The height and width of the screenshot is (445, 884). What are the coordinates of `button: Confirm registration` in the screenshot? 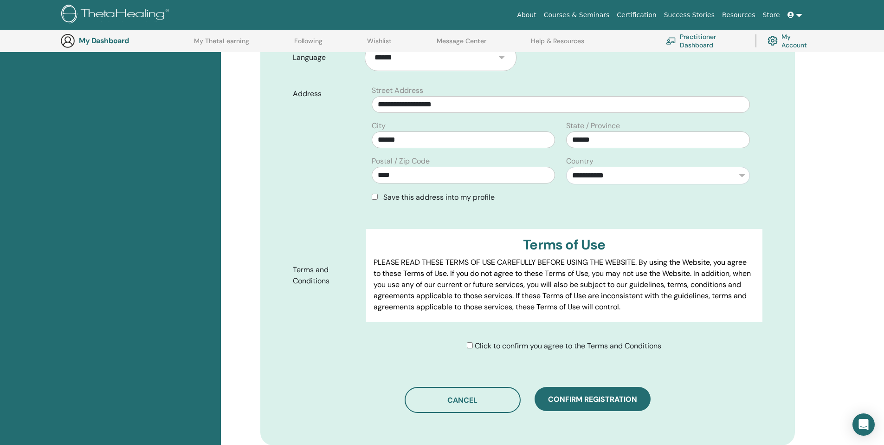 It's located at (593, 399).